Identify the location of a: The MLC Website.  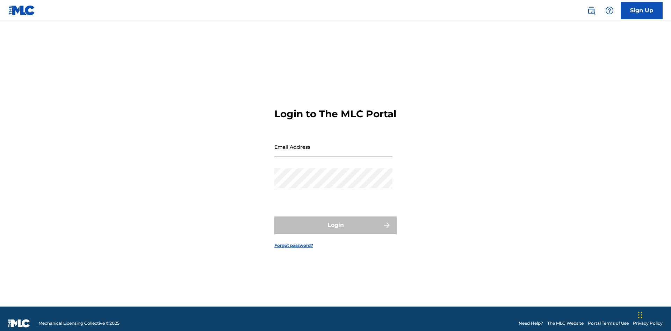
(565, 324).